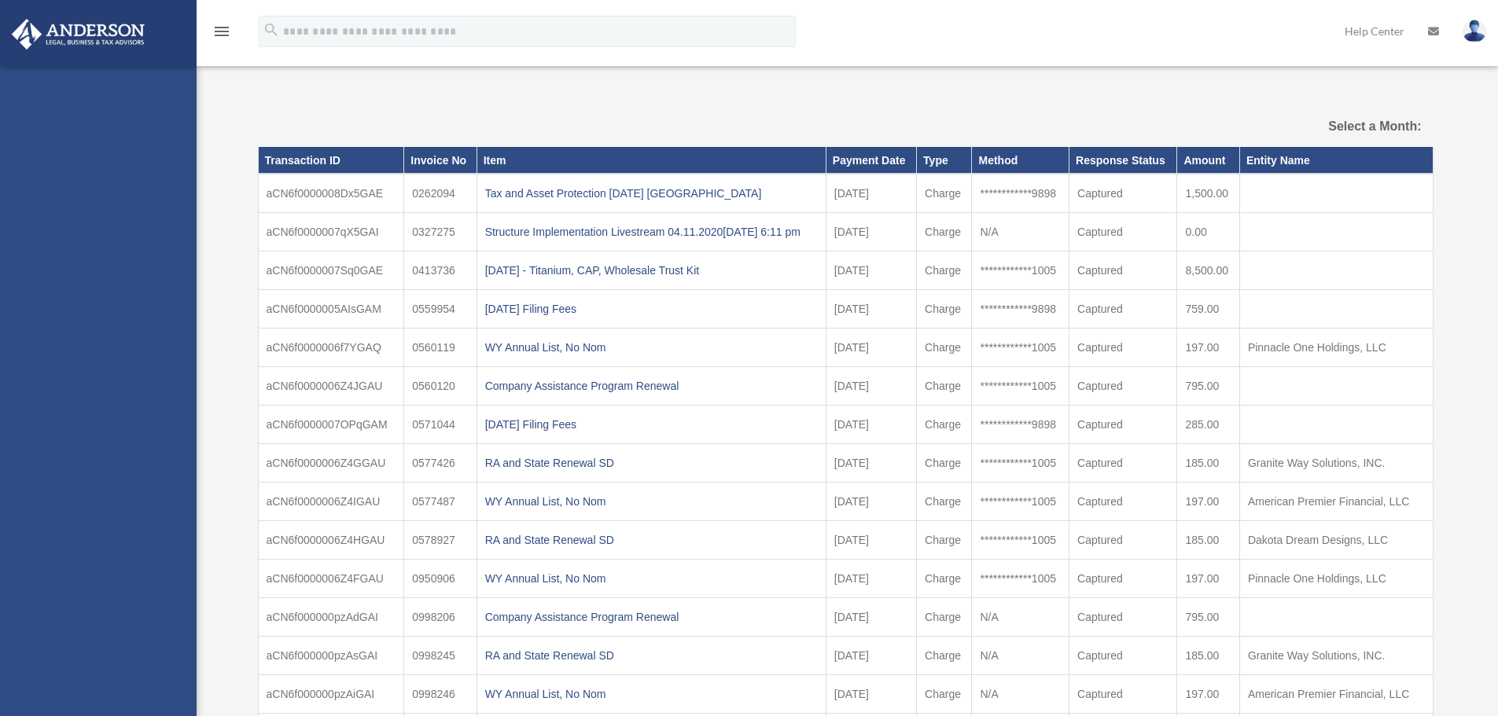 The width and height of the screenshot is (1498, 716). I want to click on th: Method, so click(1021, 160).